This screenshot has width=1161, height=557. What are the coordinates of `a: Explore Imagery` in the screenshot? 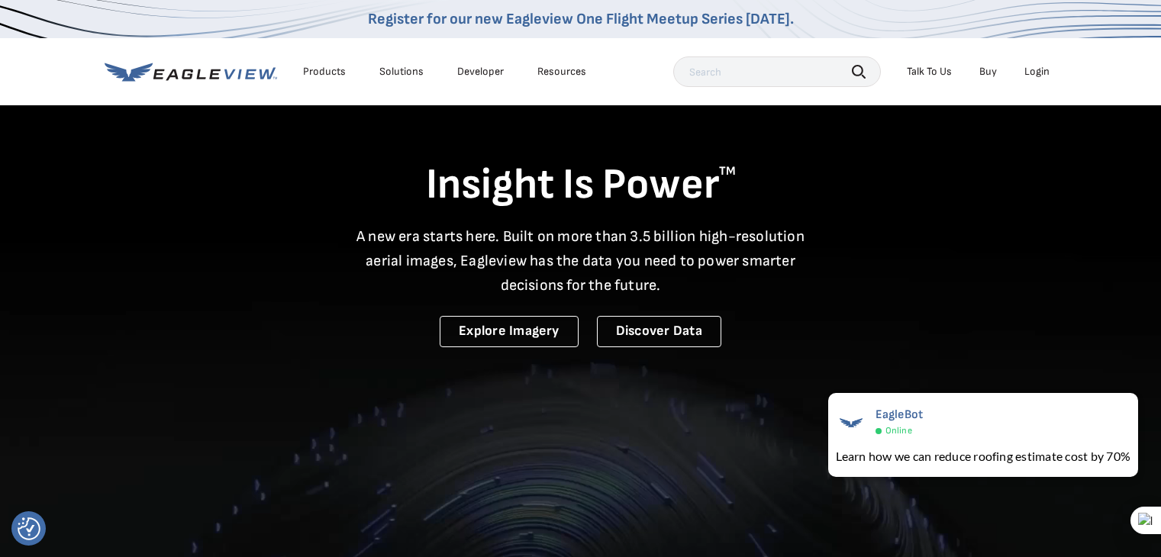 It's located at (509, 331).